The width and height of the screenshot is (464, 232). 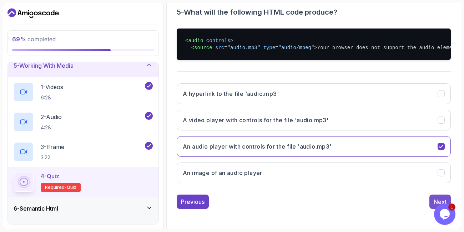 I want to click on span: "audio/mpeg", so click(x=296, y=48).